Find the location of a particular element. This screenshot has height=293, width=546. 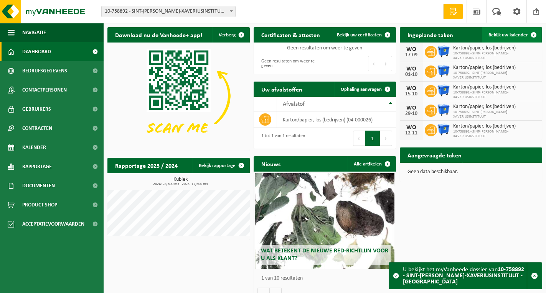

h2: Certificaten & attesten is located at coordinates (290, 35).